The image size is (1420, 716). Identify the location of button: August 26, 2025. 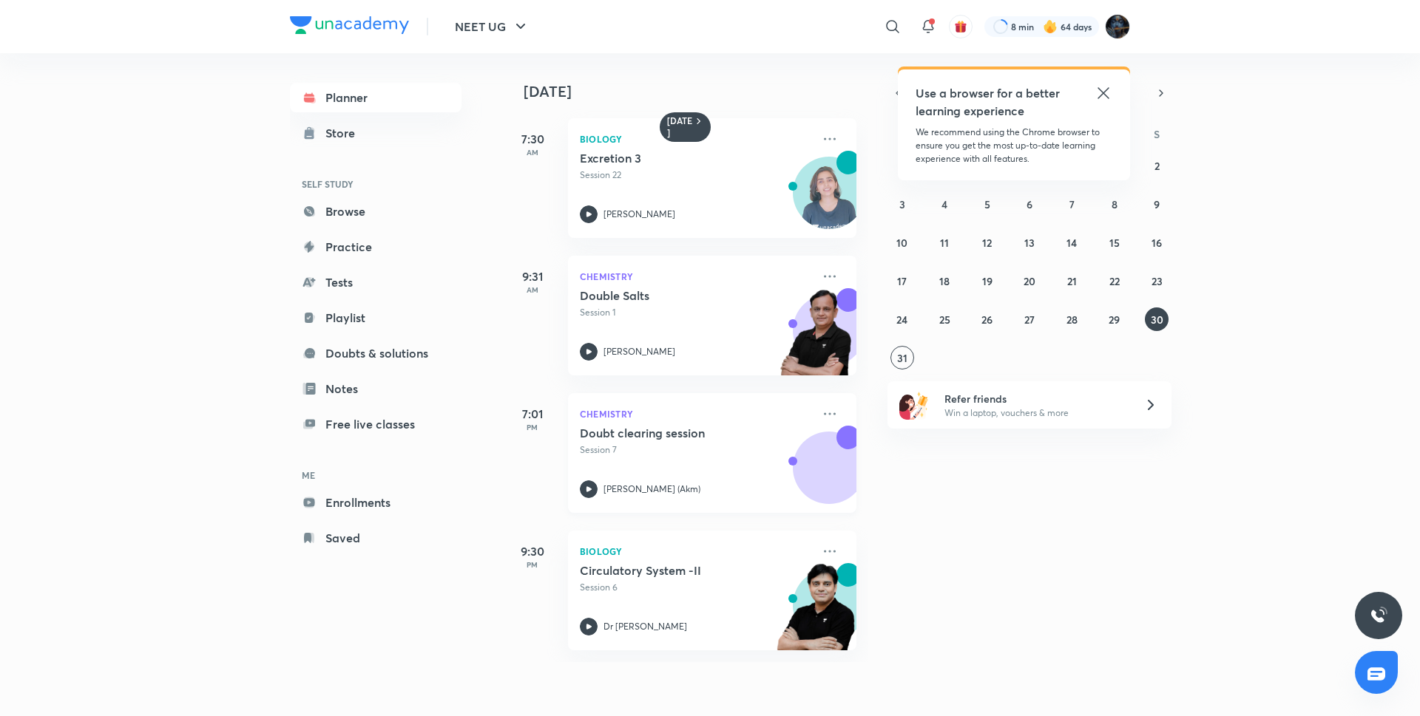
(987, 319).